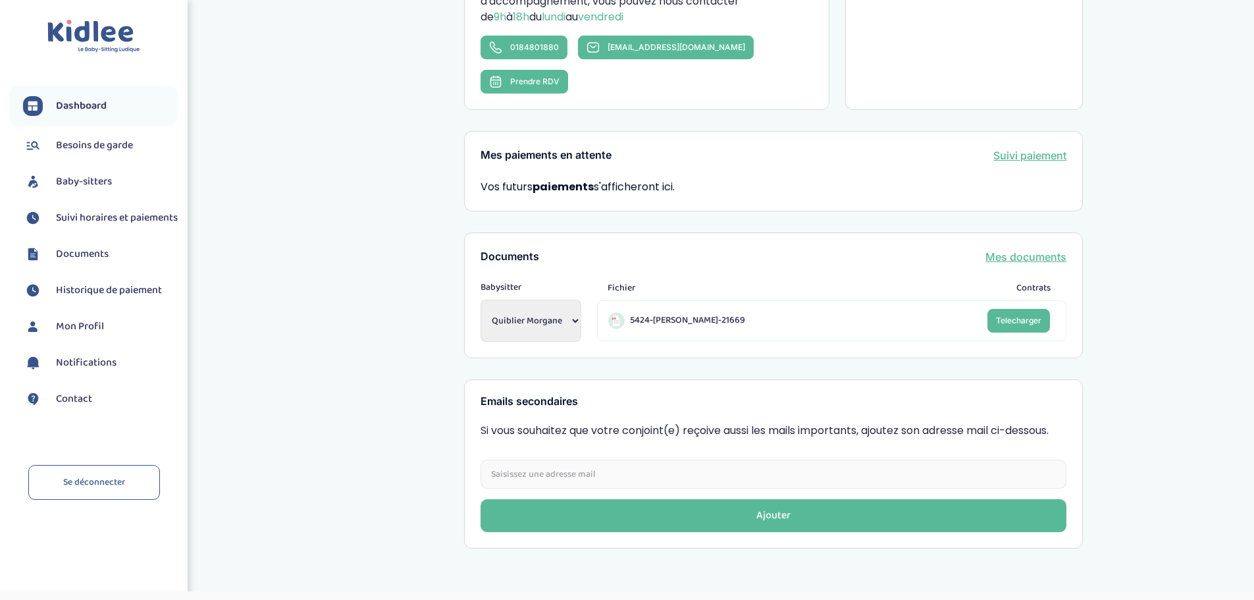 The width and height of the screenshot is (1254, 600). I want to click on img: documents.svg, so click(33, 254).